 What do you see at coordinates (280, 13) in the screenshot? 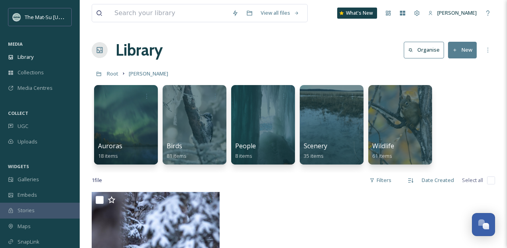
I see `a: View all files` at bounding box center [280, 13].